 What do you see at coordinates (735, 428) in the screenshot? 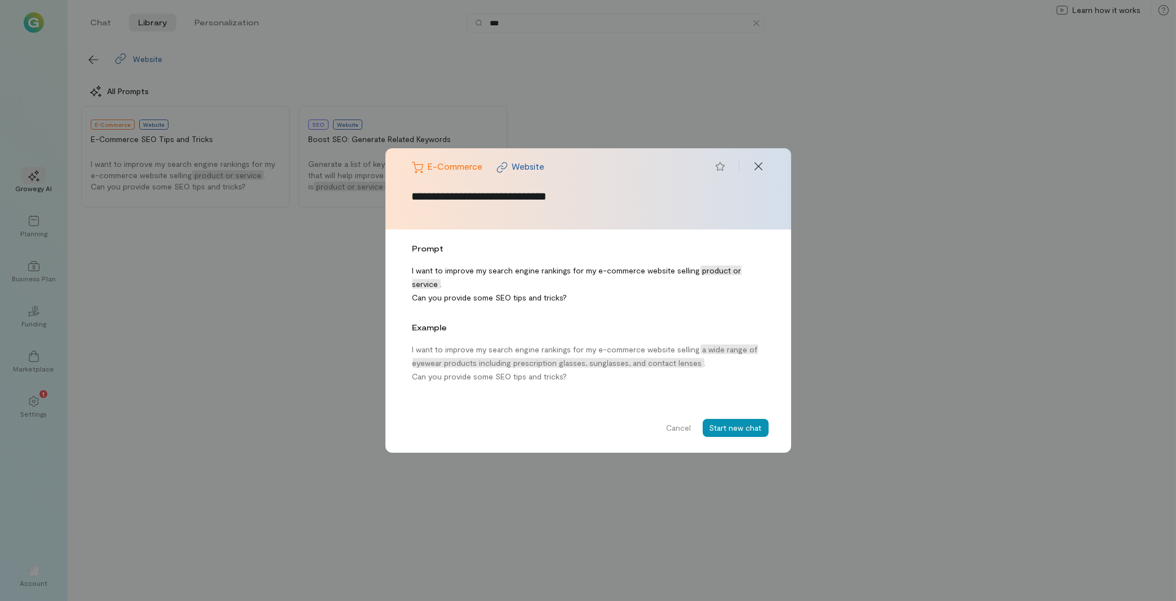
I see `button: Start new chat` at bounding box center [735, 428].